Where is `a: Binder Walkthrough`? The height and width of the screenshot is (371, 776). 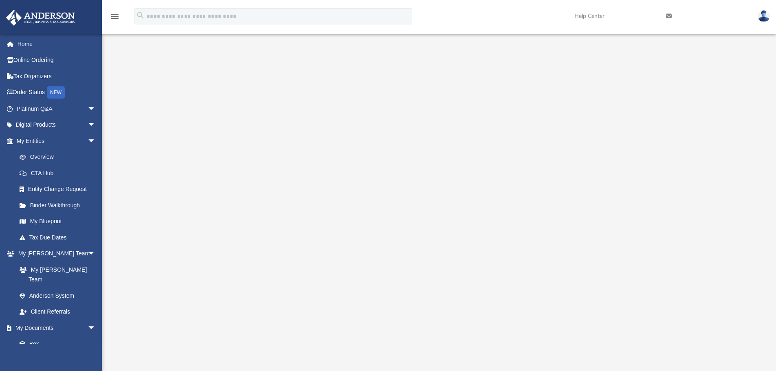
a: Binder Walkthrough is located at coordinates (59, 205).